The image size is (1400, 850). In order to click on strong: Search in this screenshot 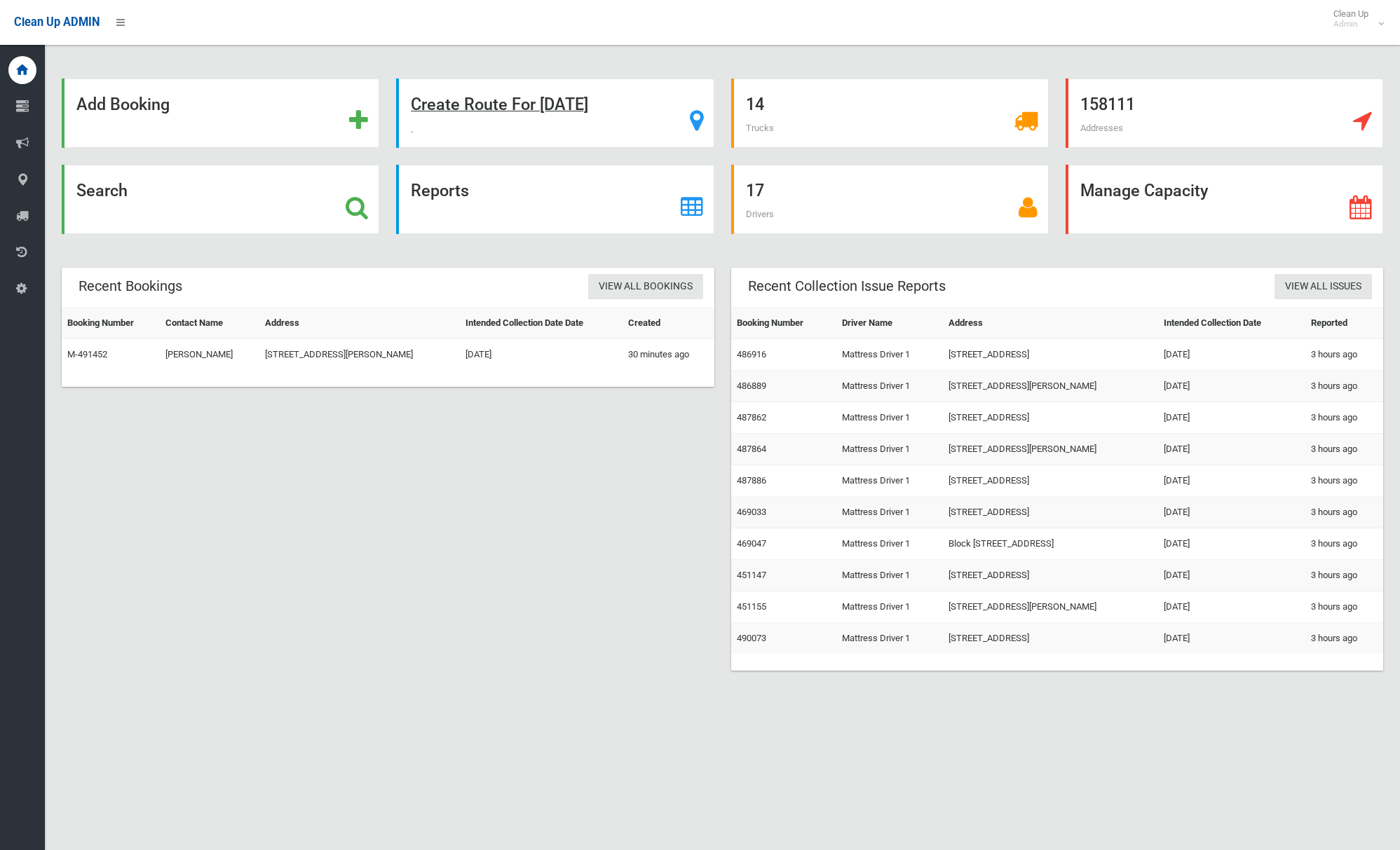, I will do `click(101, 190)`.